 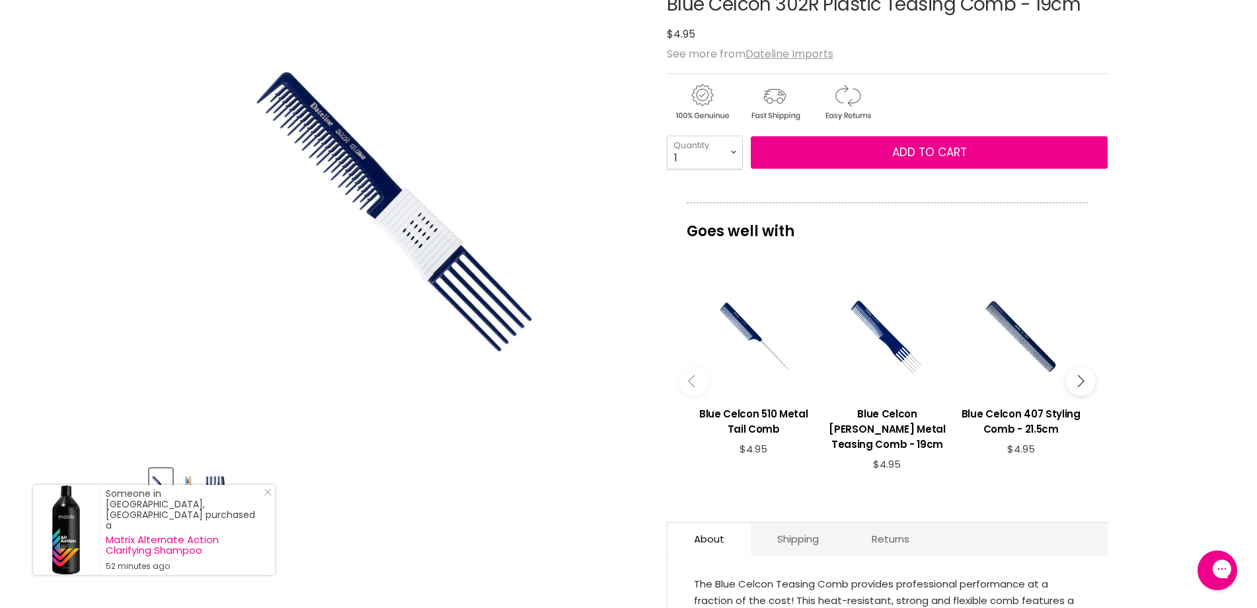 I want to click on p: Goes well with, so click(x=887, y=224).